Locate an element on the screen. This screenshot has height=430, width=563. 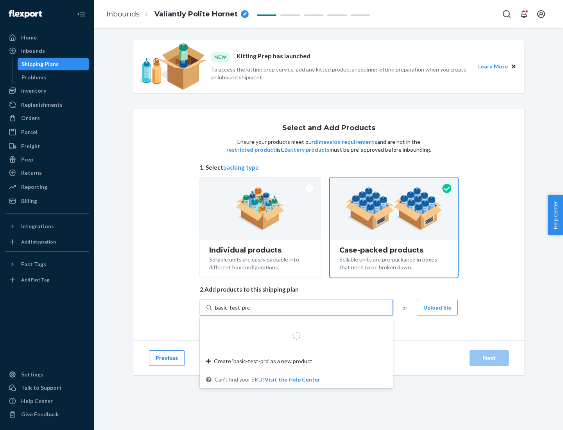
ol: breadcrumbs is located at coordinates (177, 14).